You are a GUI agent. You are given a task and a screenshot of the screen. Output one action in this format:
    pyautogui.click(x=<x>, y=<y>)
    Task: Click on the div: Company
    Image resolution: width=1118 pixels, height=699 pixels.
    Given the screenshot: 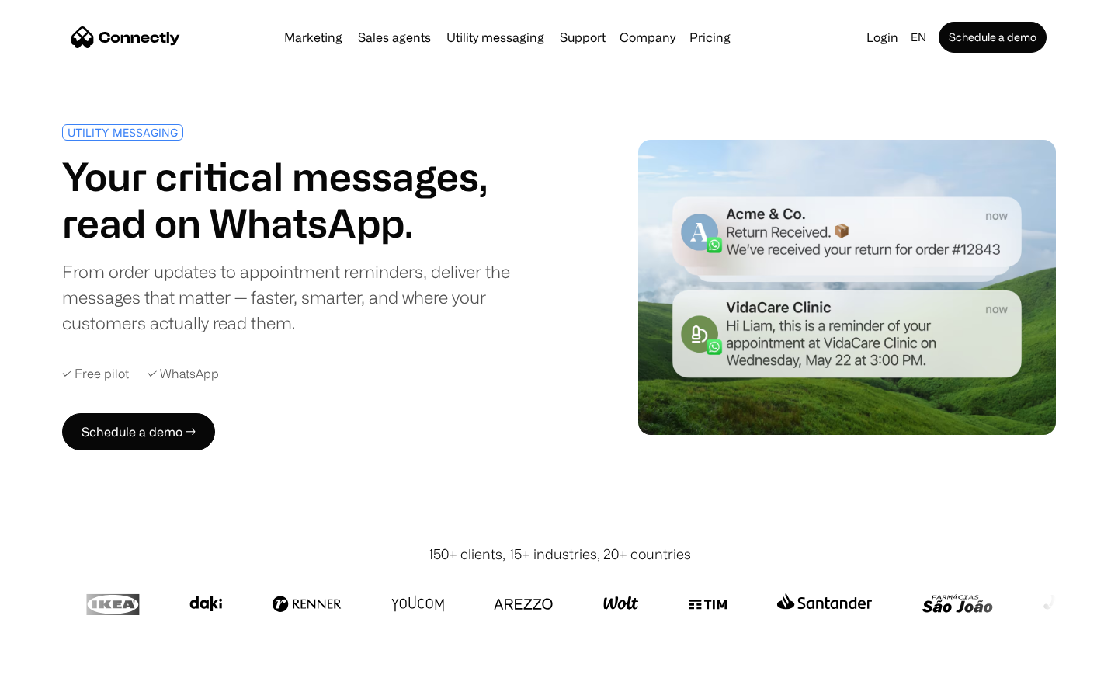 What is the action you would take?
    pyautogui.click(x=648, y=37)
    